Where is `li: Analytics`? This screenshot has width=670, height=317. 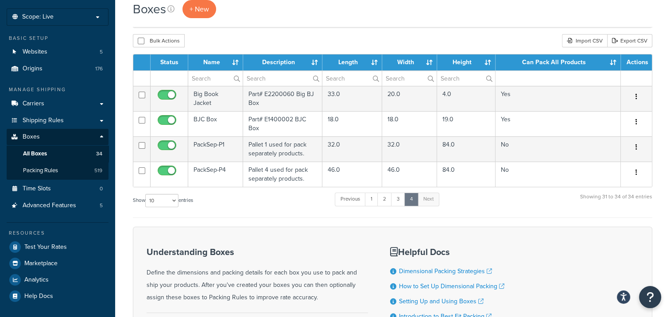
li: Analytics is located at coordinates (58, 280).